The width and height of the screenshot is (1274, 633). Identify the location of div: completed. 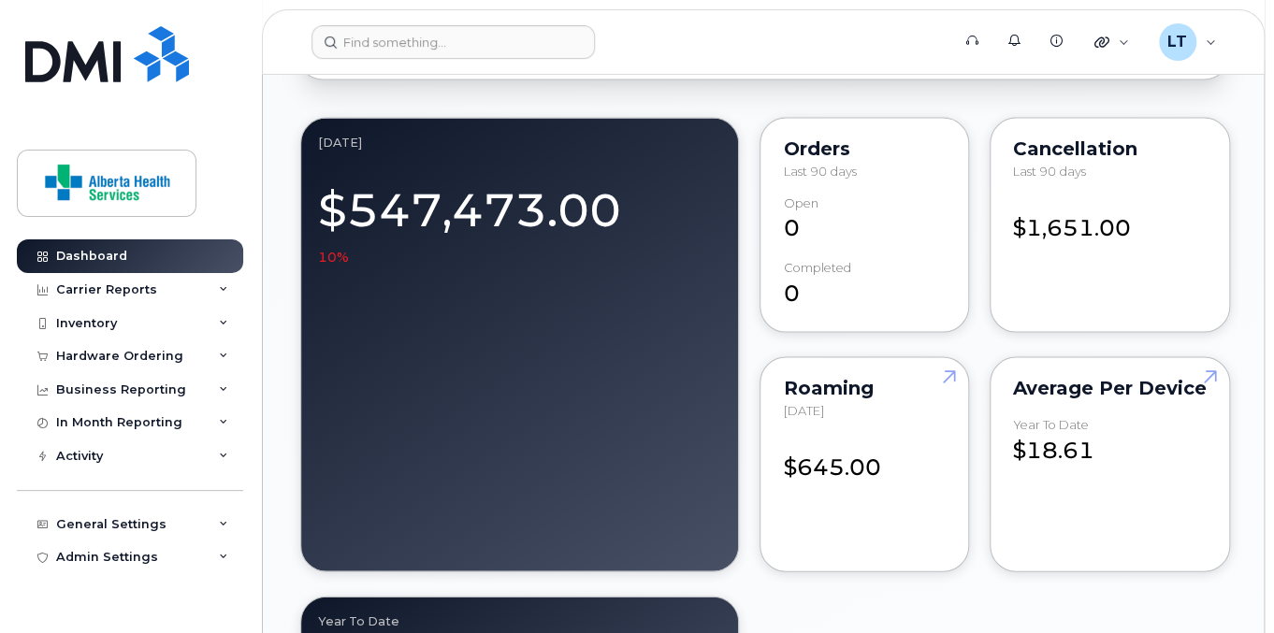
(817, 267).